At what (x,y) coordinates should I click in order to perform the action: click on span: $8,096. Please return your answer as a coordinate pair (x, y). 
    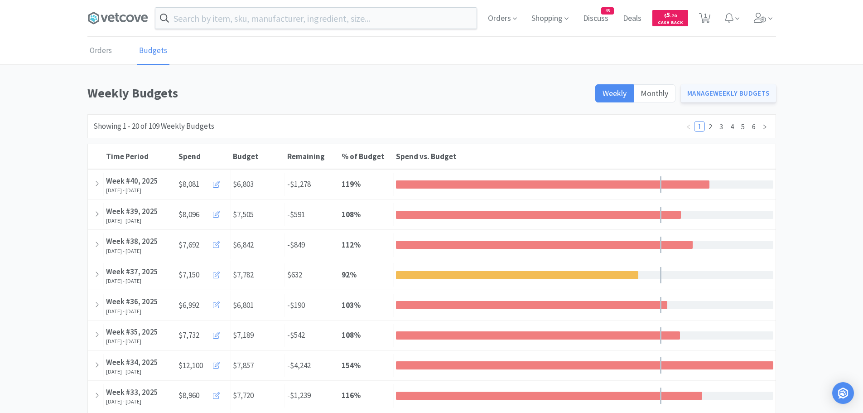
    Looking at the image, I should click on (189, 214).